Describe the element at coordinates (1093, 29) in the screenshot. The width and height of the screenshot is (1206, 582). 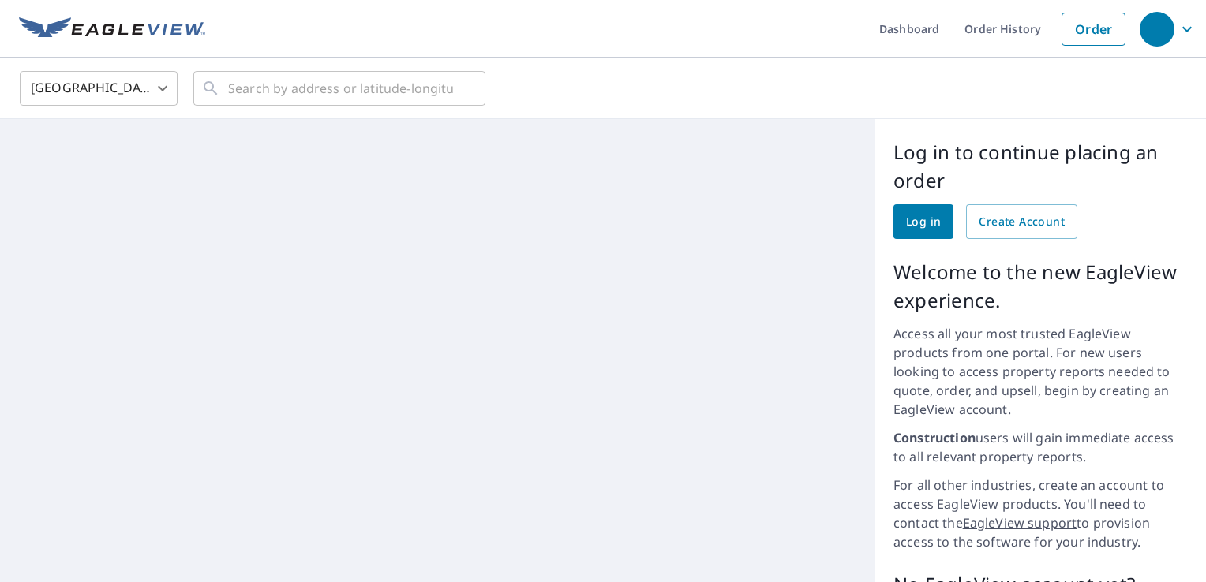
I see `a: Order` at that location.